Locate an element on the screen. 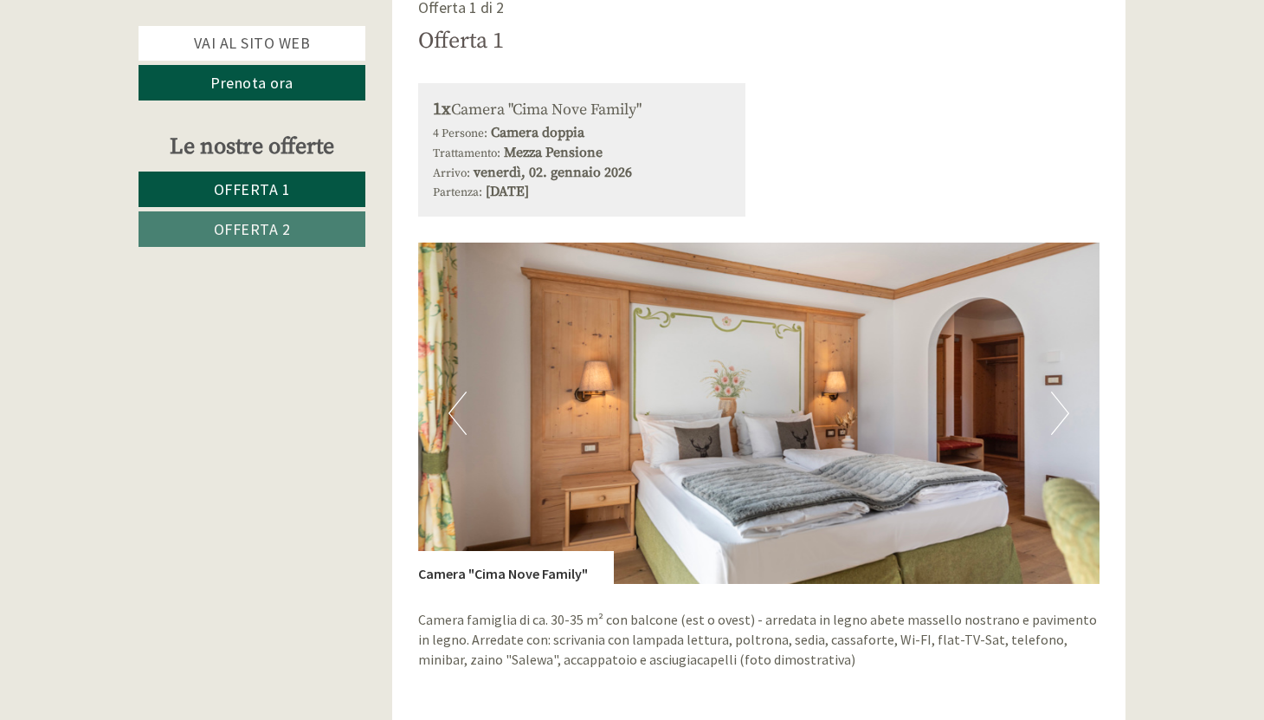  div: Le nostre offerte is located at coordinates (252, 146).